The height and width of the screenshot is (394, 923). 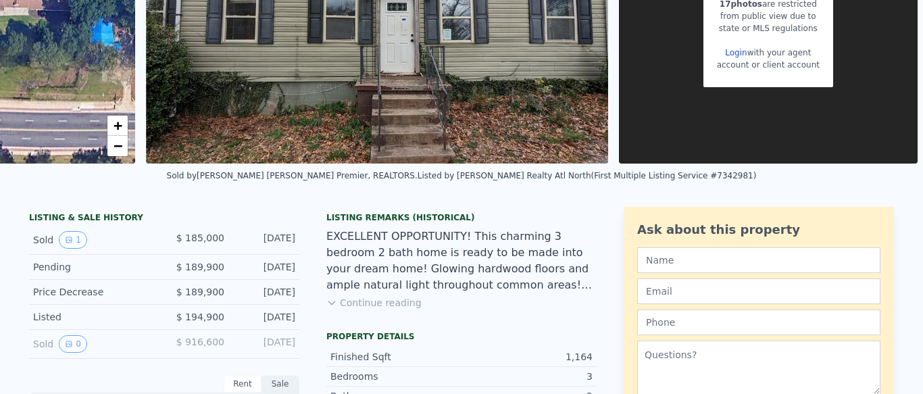 I want to click on div: account or client account, so click(x=768, y=65).